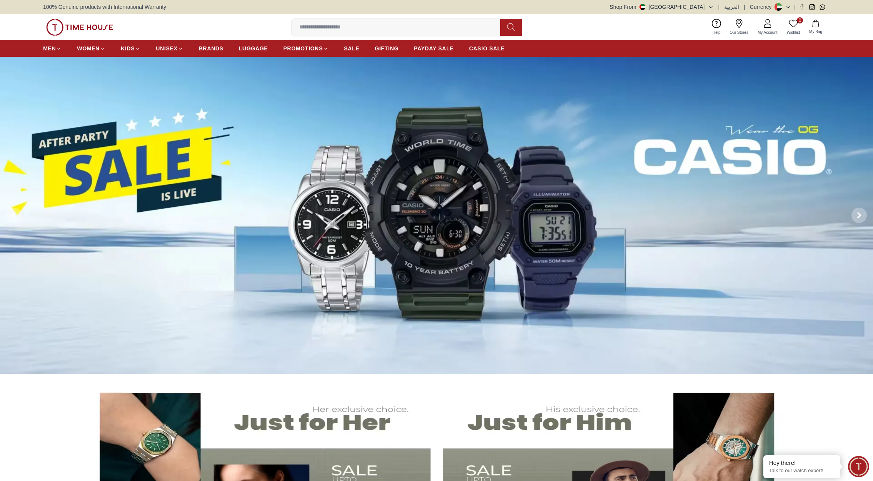 This screenshot has height=481, width=873. What do you see at coordinates (487, 48) in the screenshot?
I see `span: CASIO SALE` at bounding box center [487, 48].